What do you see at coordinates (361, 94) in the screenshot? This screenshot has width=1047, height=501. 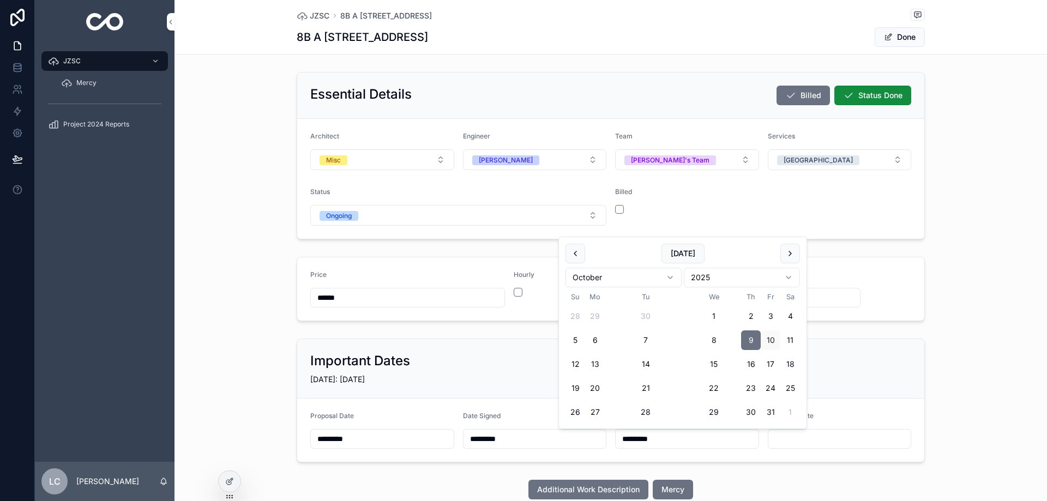 I see `h2: Essential Details` at bounding box center [361, 94].